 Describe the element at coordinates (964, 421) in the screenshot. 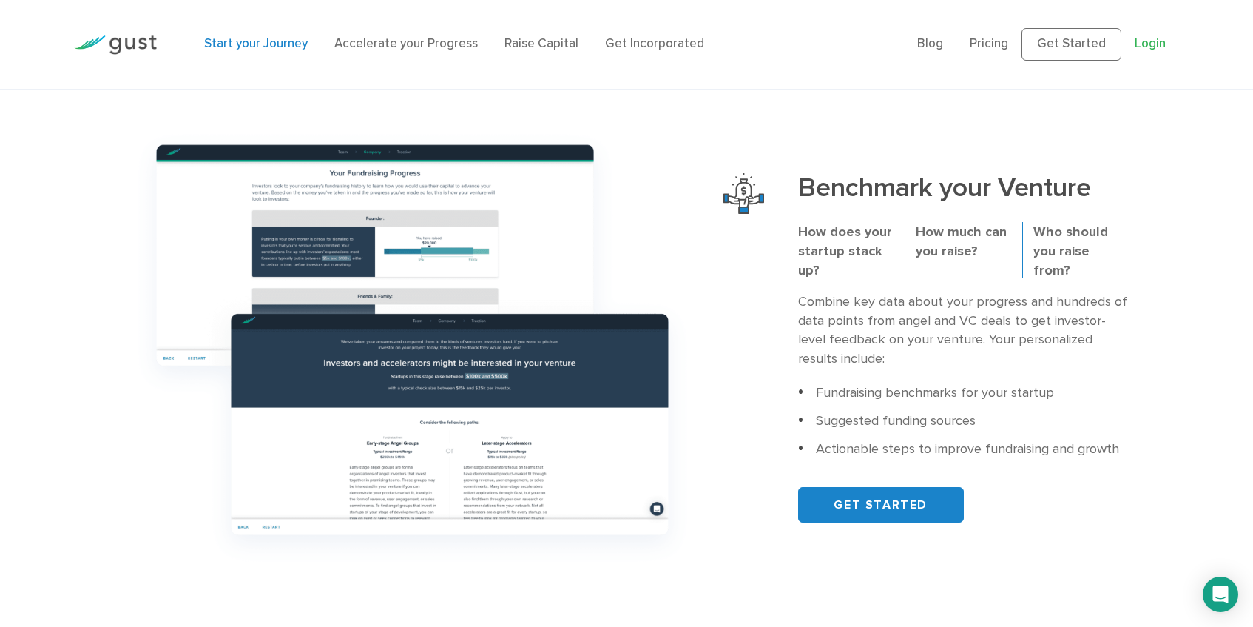

I see `li: Suggested funding sources` at that location.